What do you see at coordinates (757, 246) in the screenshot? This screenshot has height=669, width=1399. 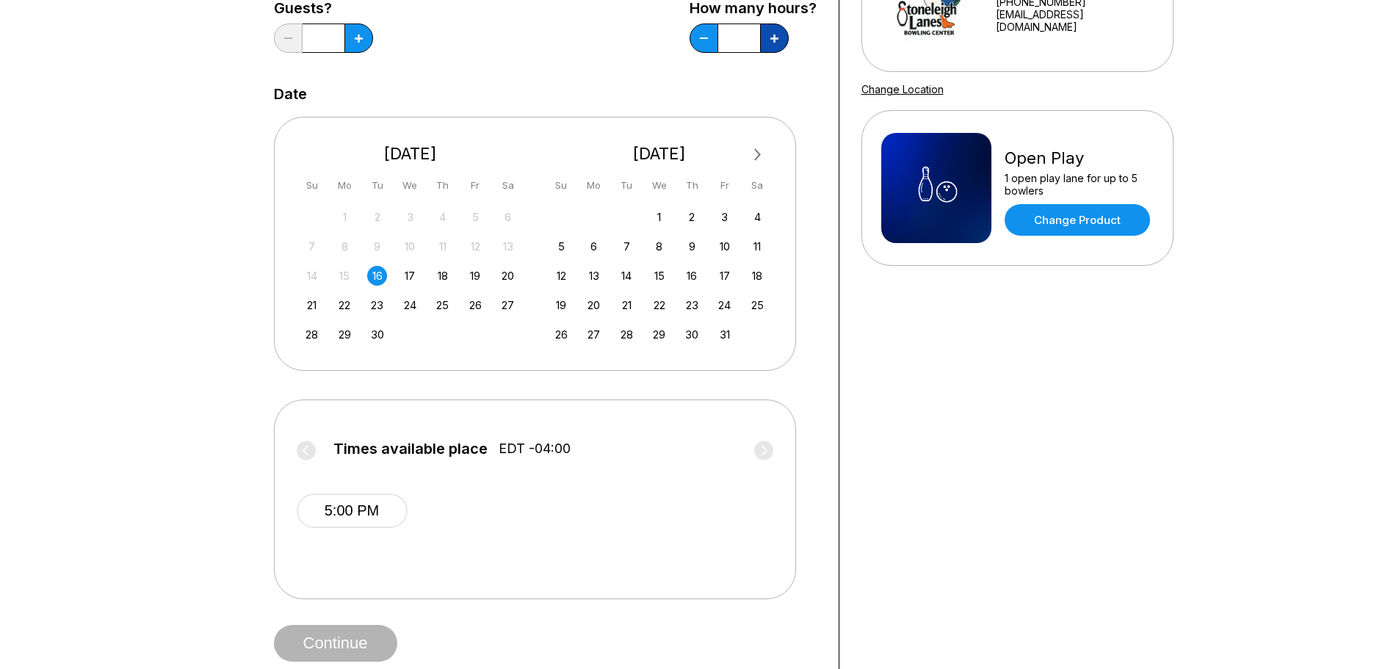 I see `div: Choose Saturday, October 11th, 2025` at bounding box center [757, 246].